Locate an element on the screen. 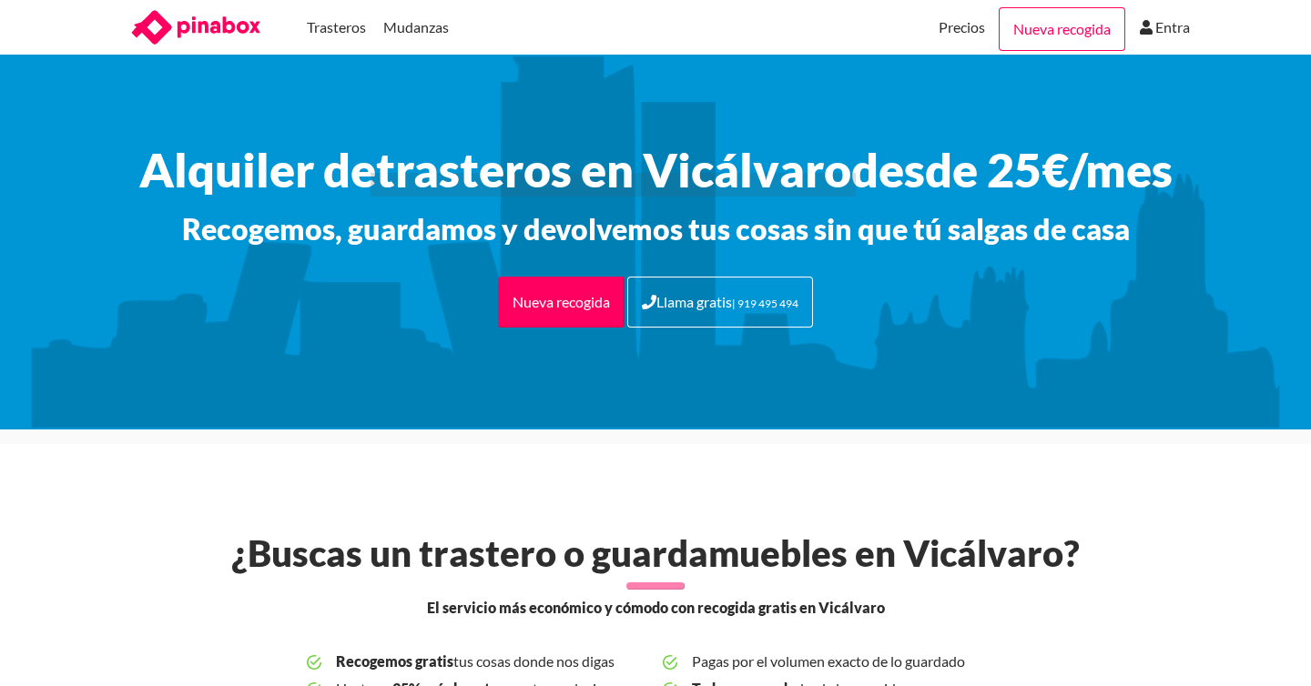  a: Llama gratis| 919 495 494 is located at coordinates (720, 302).